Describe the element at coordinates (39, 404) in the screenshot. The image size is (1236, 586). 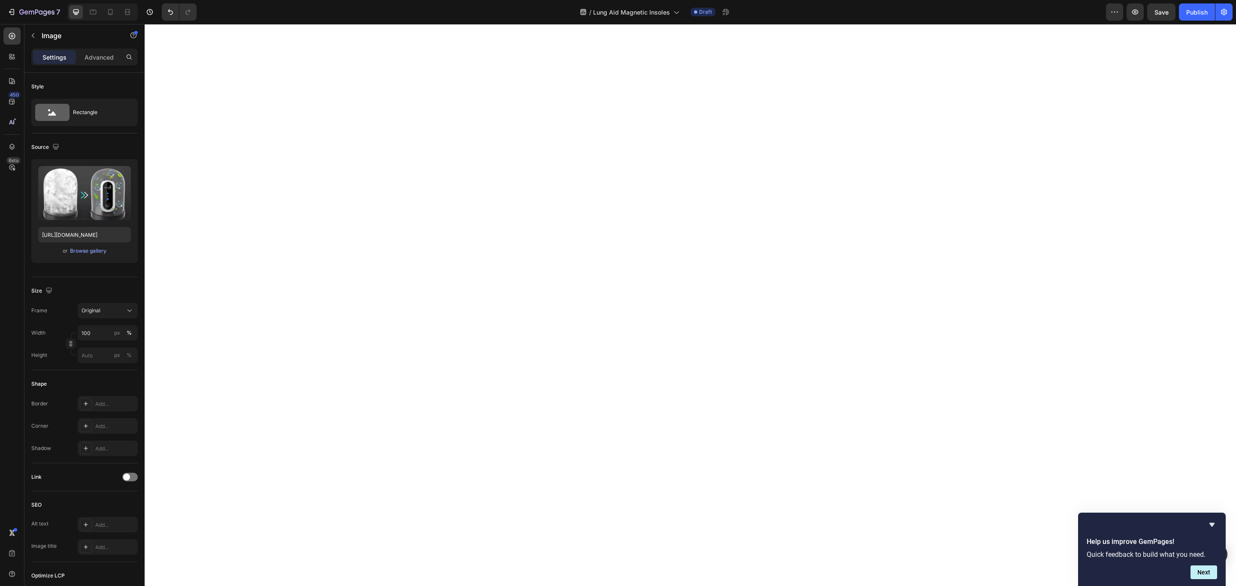
I see `div: Border` at that location.